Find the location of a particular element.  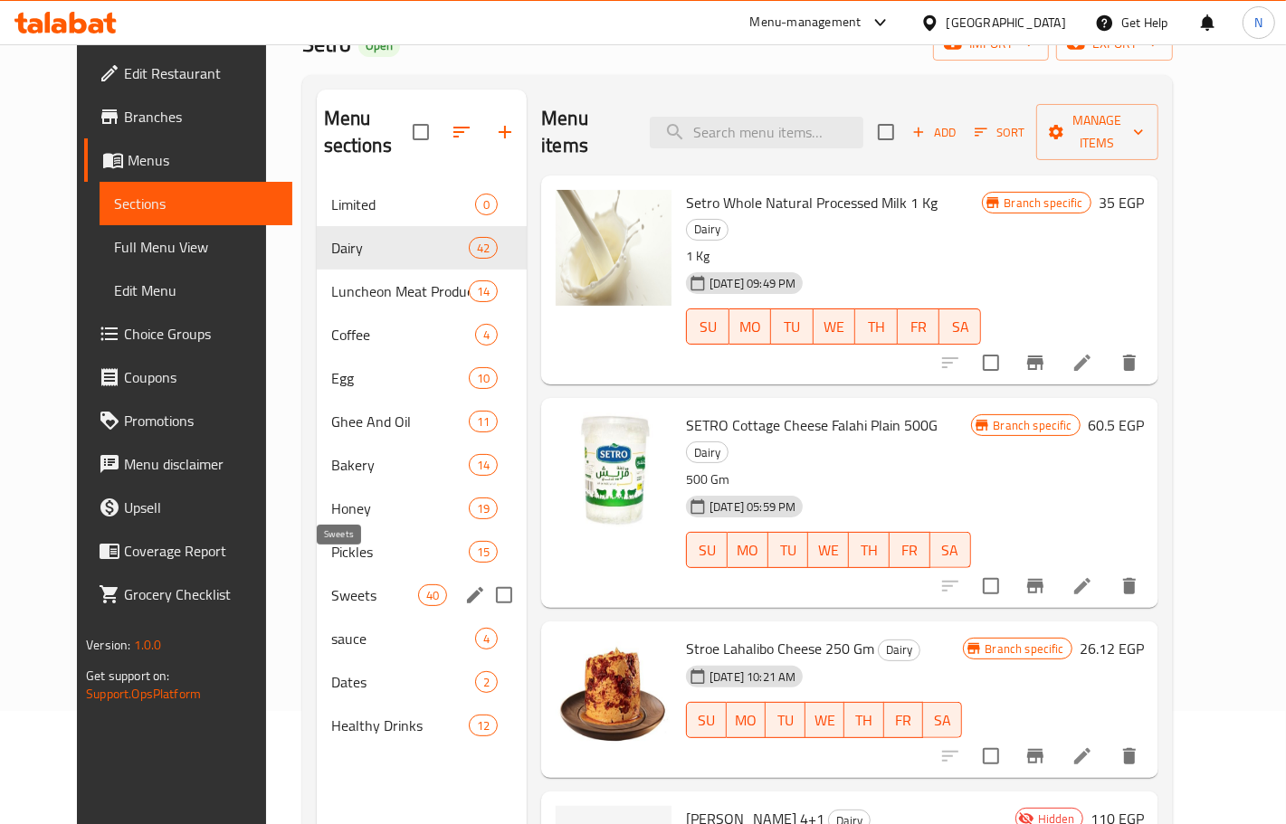

span: import is located at coordinates (991, 43).